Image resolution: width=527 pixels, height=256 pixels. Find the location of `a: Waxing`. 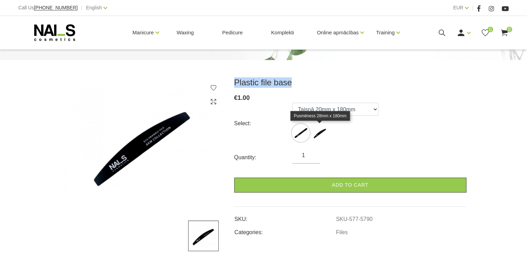

a: Waxing is located at coordinates (185, 33).